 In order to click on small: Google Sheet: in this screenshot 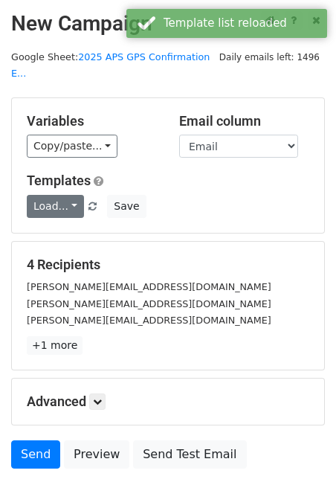, I will do `click(110, 65)`.